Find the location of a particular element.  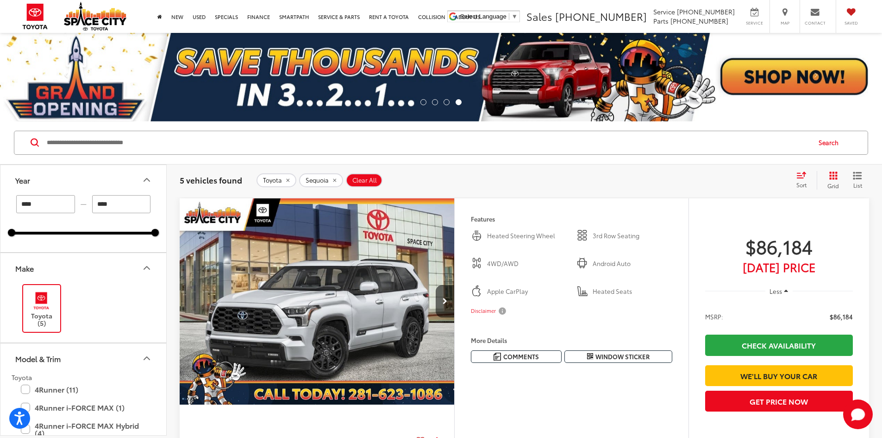

img: 2025 Toyota Sequoia Platinum is located at coordinates (317, 301).